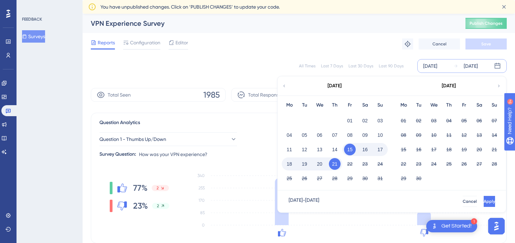 This screenshot has width=515, height=243. I want to click on button: 15, so click(350, 150).